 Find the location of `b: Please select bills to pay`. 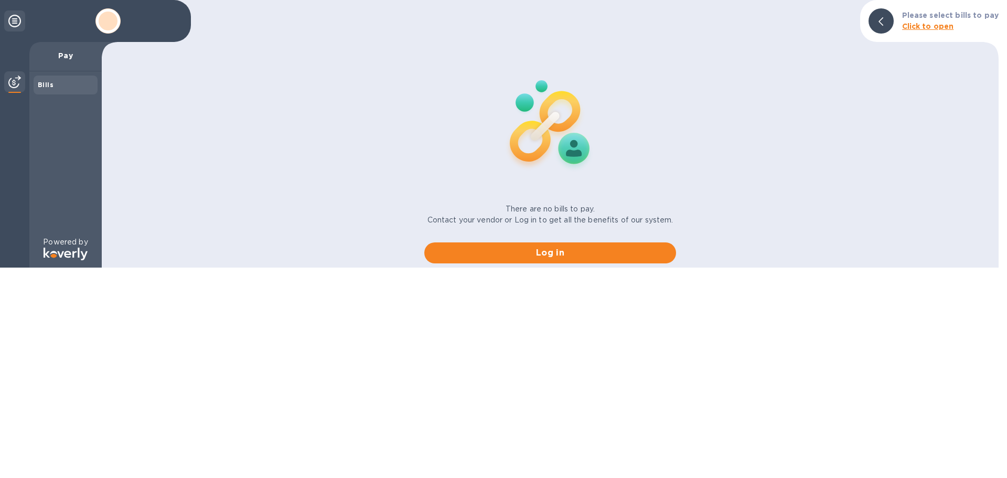

b: Please select bills to pay is located at coordinates (950, 15).